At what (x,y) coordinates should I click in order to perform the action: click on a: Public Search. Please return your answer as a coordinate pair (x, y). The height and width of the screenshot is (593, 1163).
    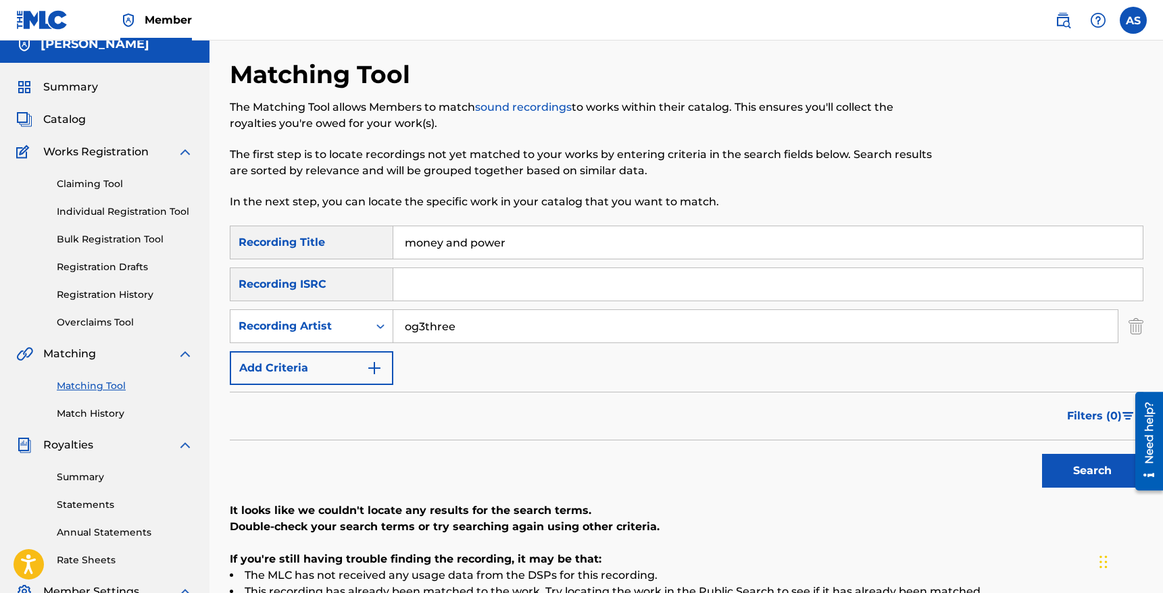
    Looking at the image, I should click on (1063, 20).